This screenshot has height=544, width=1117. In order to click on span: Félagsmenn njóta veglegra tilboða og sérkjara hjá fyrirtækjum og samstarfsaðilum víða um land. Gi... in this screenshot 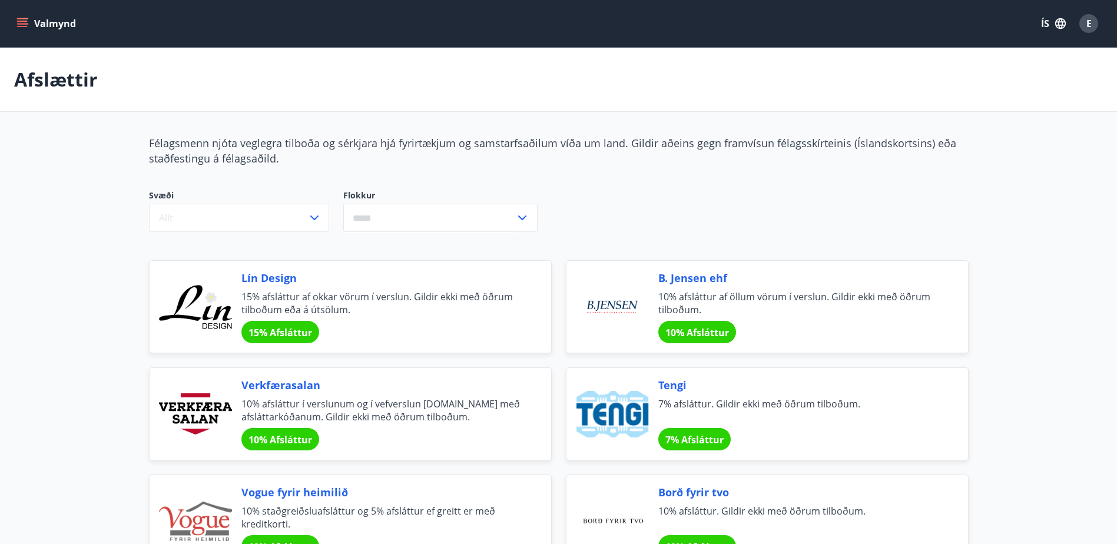, I will do `click(552, 151)`.